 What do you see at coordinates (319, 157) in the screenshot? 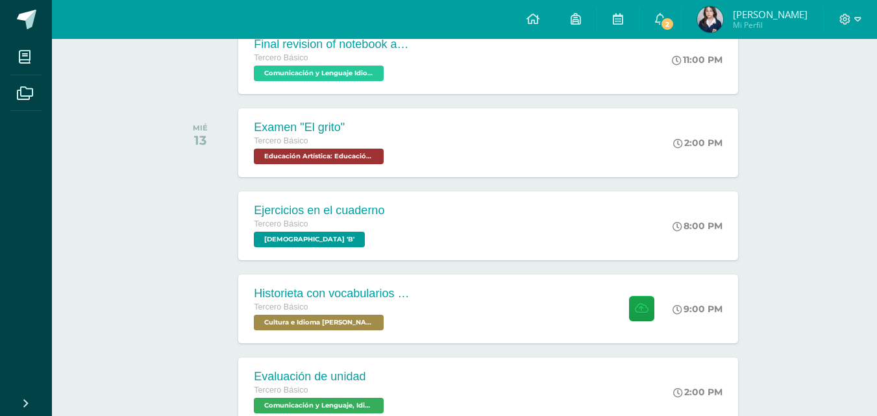
I see `span: Educación Artística: Educación Musical 'B'` at bounding box center [319, 157].